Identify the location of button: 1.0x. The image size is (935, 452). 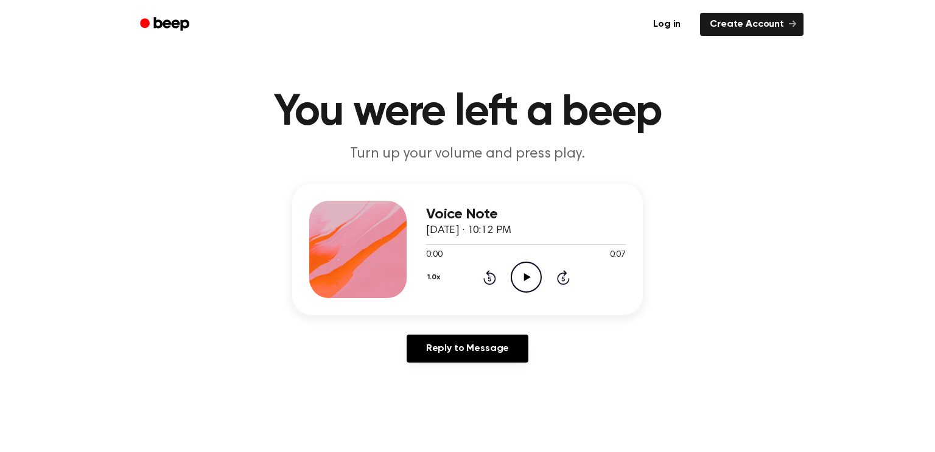
(435, 278).